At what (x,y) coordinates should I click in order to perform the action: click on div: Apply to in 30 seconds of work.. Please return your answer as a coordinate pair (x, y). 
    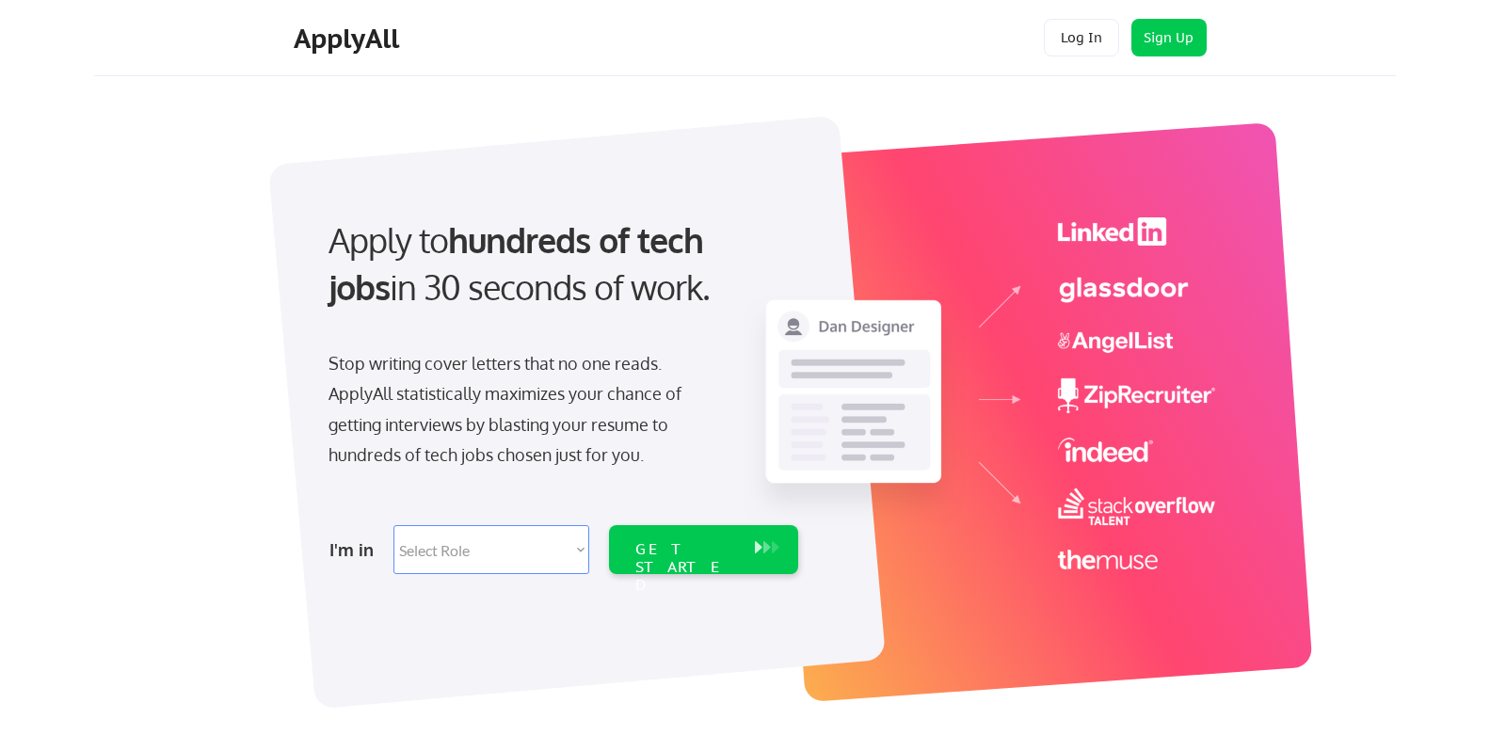
    Looking at the image, I should click on (559, 264).